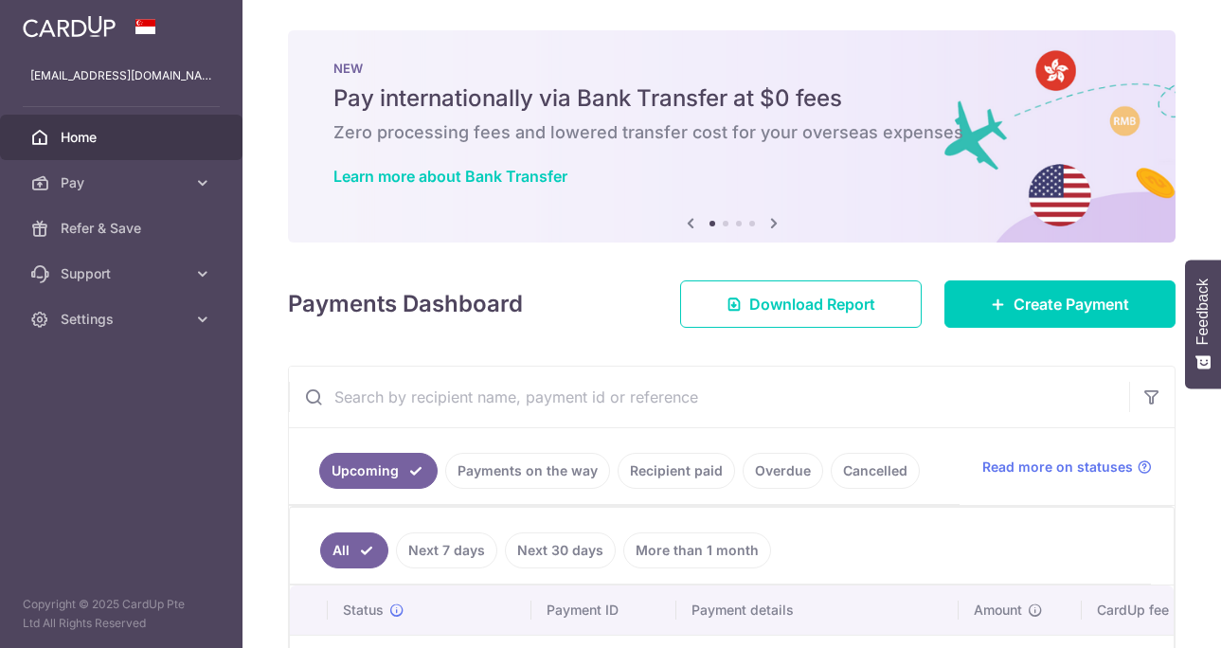  I want to click on a: Overdue, so click(782, 471).